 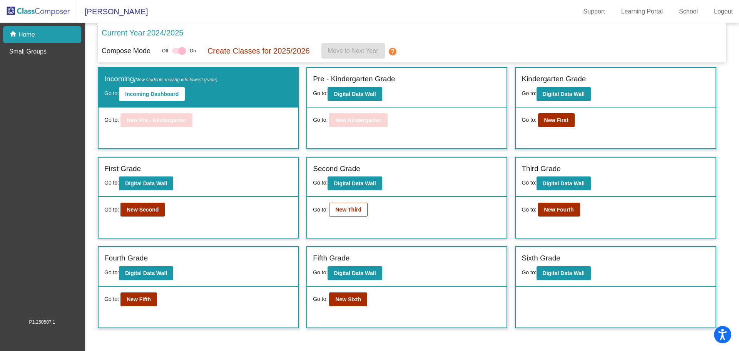 What do you see at coordinates (556, 120) in the screenshot?
I see `button: New First` at bounding box center [556, 120].